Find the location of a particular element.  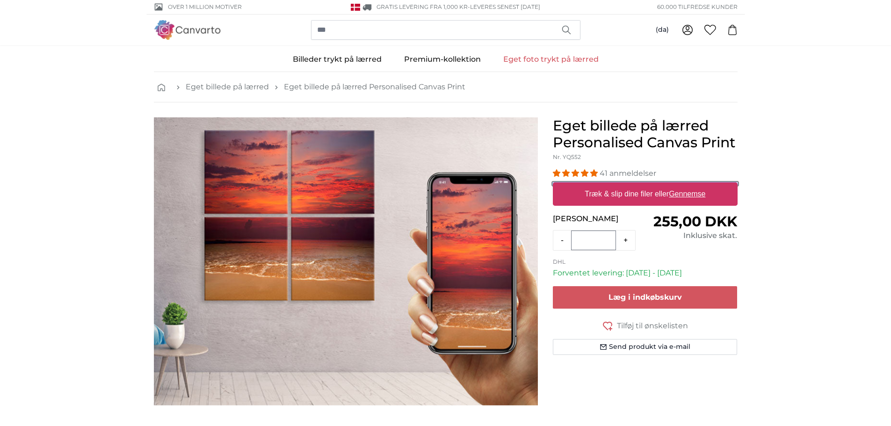

img: personalised-canvas-print is located at coordinates (346, 261).